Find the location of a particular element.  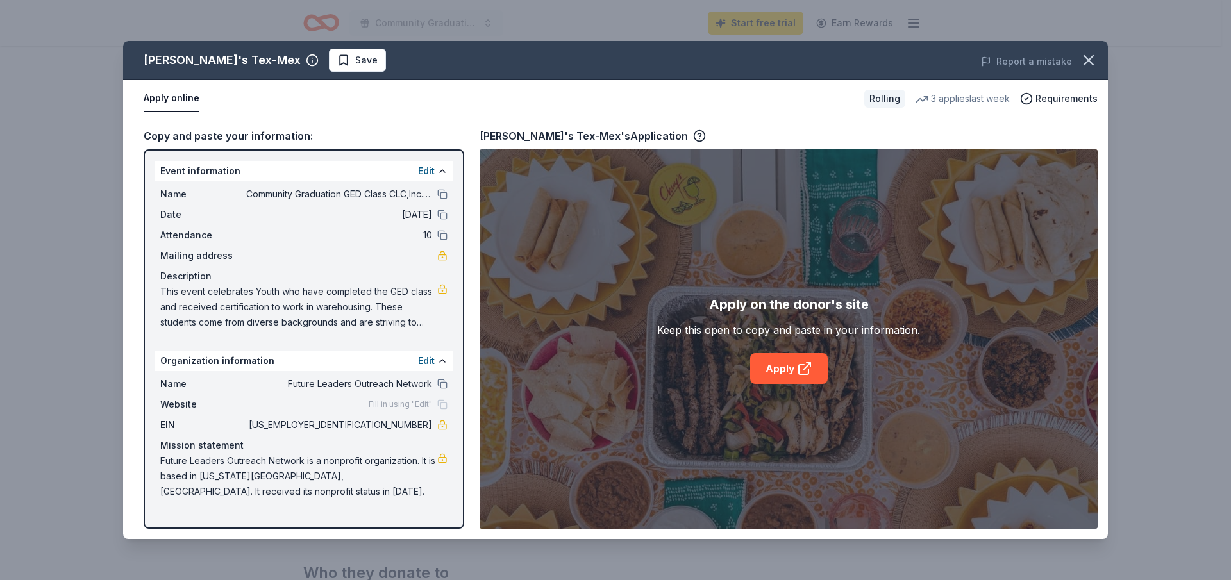

span: Future Leaders Outreach Network is located at coordinates (339, 384).